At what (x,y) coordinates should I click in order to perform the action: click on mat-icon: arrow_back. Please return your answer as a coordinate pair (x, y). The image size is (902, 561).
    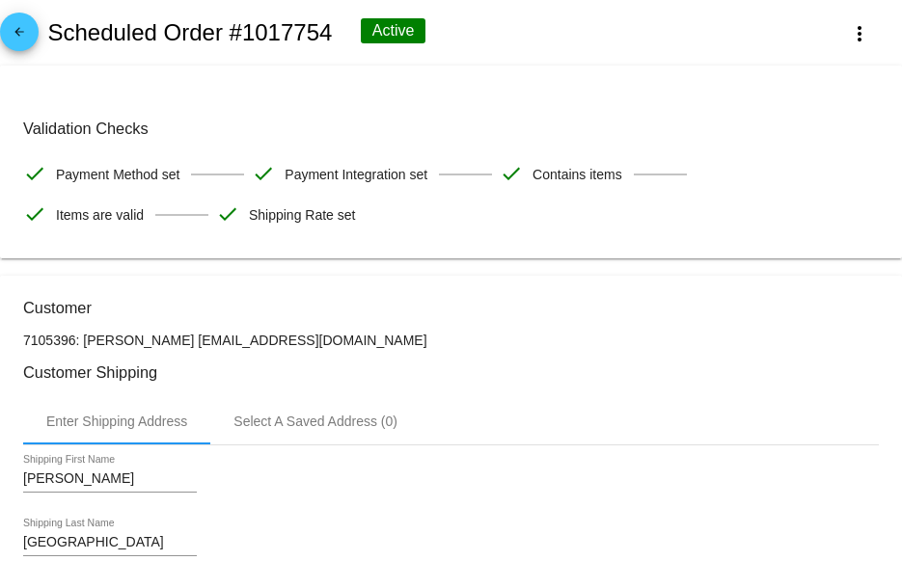
    Looking at the image, I should click on (19, 37).